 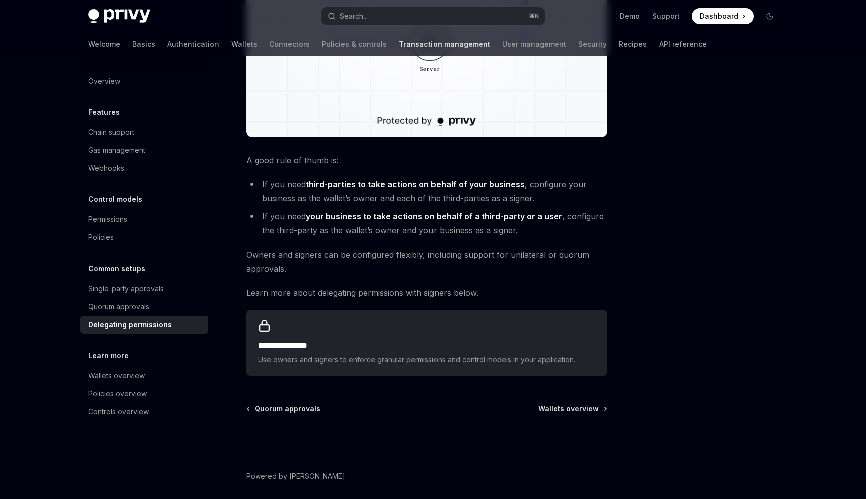 What do you see at coordinates (426, 293) in the screenshot?
I see `span: Learn more about delegating permissions with signers below.` at bounding box center [426, 293].